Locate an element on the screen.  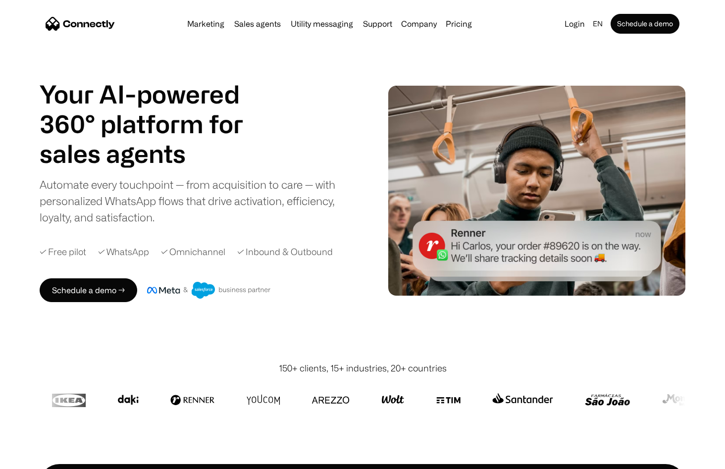
a: Sales agents is located at coordinates (257, 24).